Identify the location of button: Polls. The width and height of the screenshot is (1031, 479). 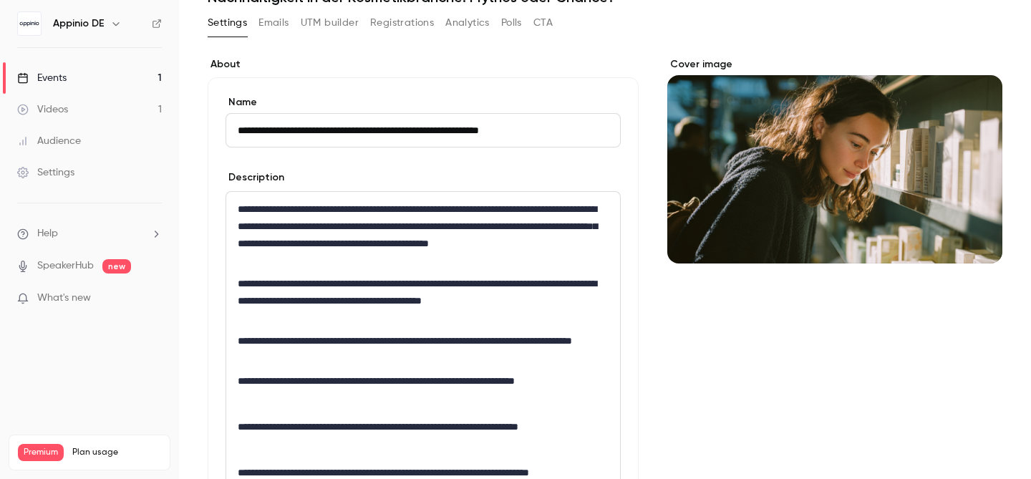
(511, 23).